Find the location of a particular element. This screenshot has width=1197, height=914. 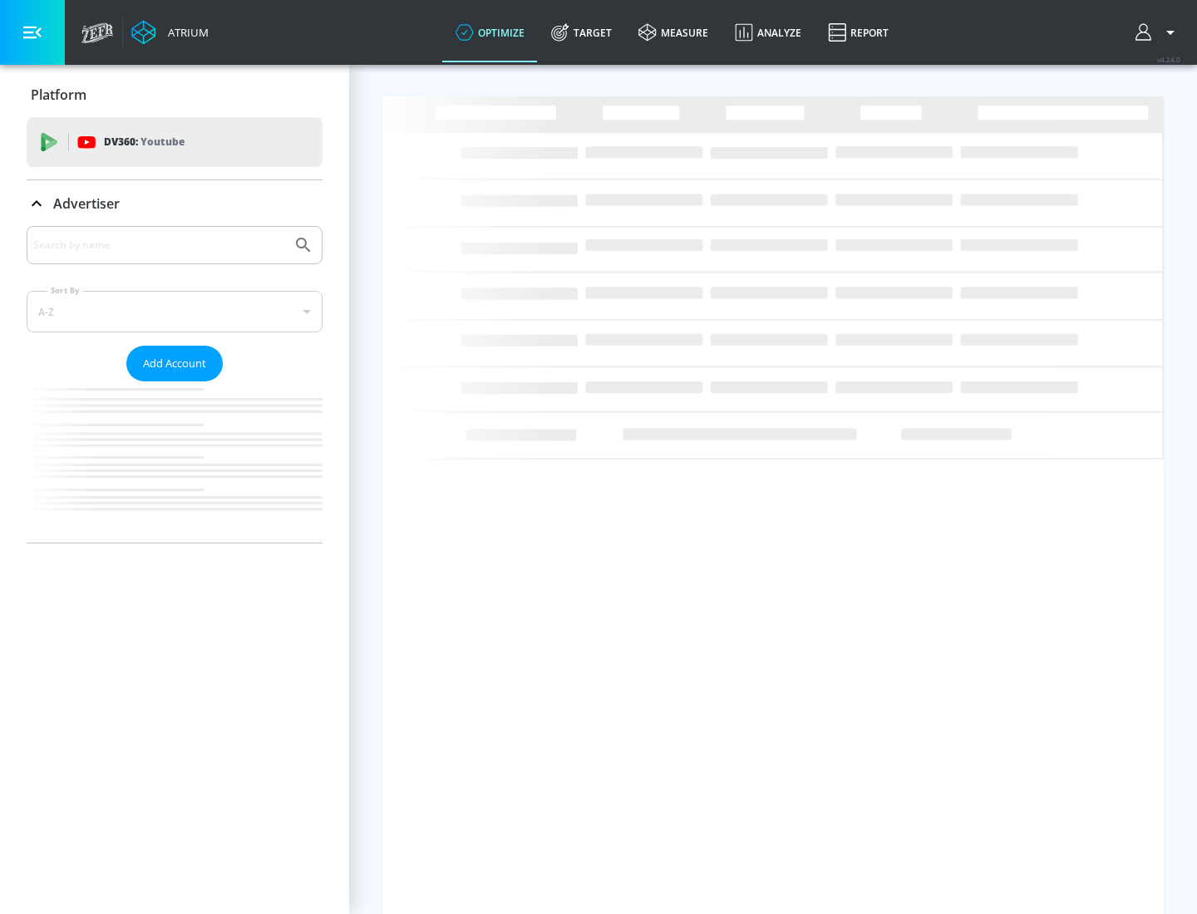

p: Youtube is located at coordinates (162, 141).